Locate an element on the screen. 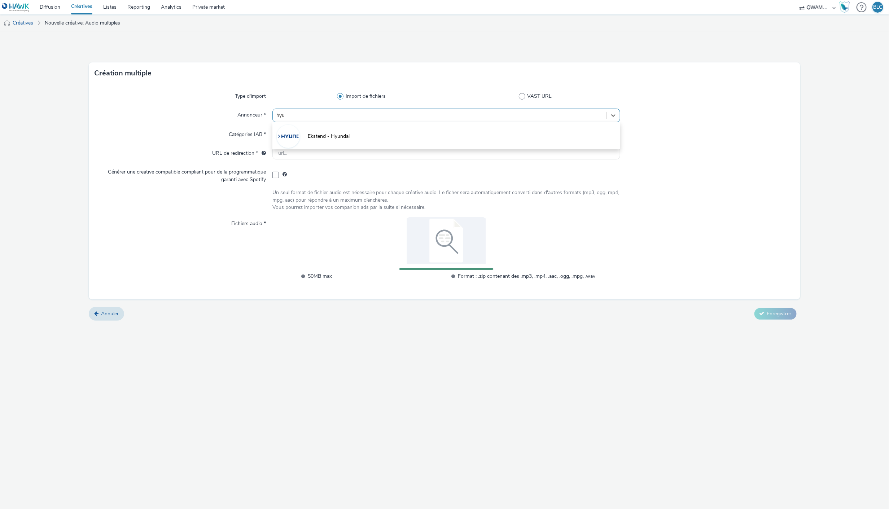 This screenshot has width=889, height=509. label: Catégories IAB * is located at coordinates (247, 133).